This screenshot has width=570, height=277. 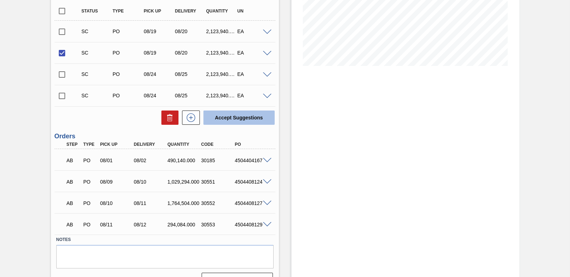 I want to click on div: Step, so click(x=73, y=144).